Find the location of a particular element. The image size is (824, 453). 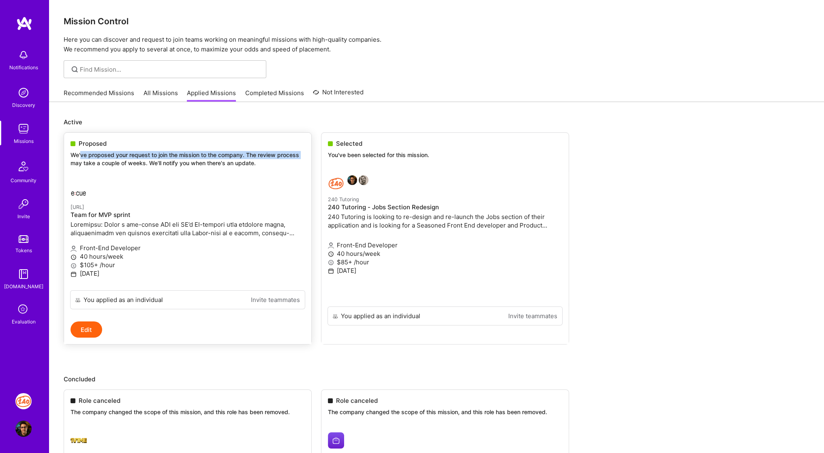

a: User Avatar is located at coordinates (23, 429).